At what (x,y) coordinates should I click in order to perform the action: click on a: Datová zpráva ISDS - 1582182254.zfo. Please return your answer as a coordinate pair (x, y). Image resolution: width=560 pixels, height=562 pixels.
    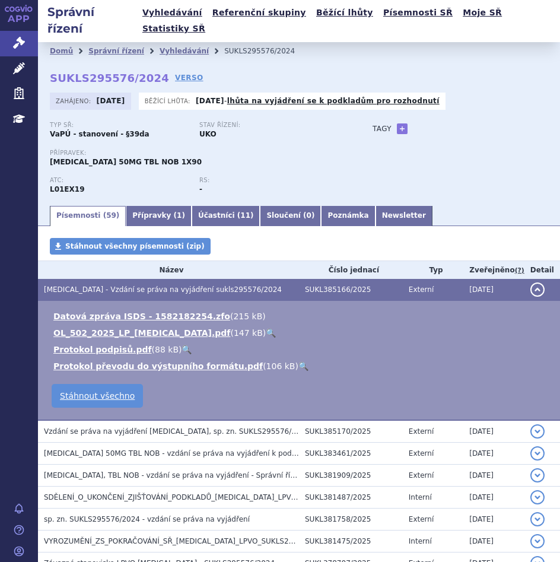
    Looking at the image, I should click on (142, 316).